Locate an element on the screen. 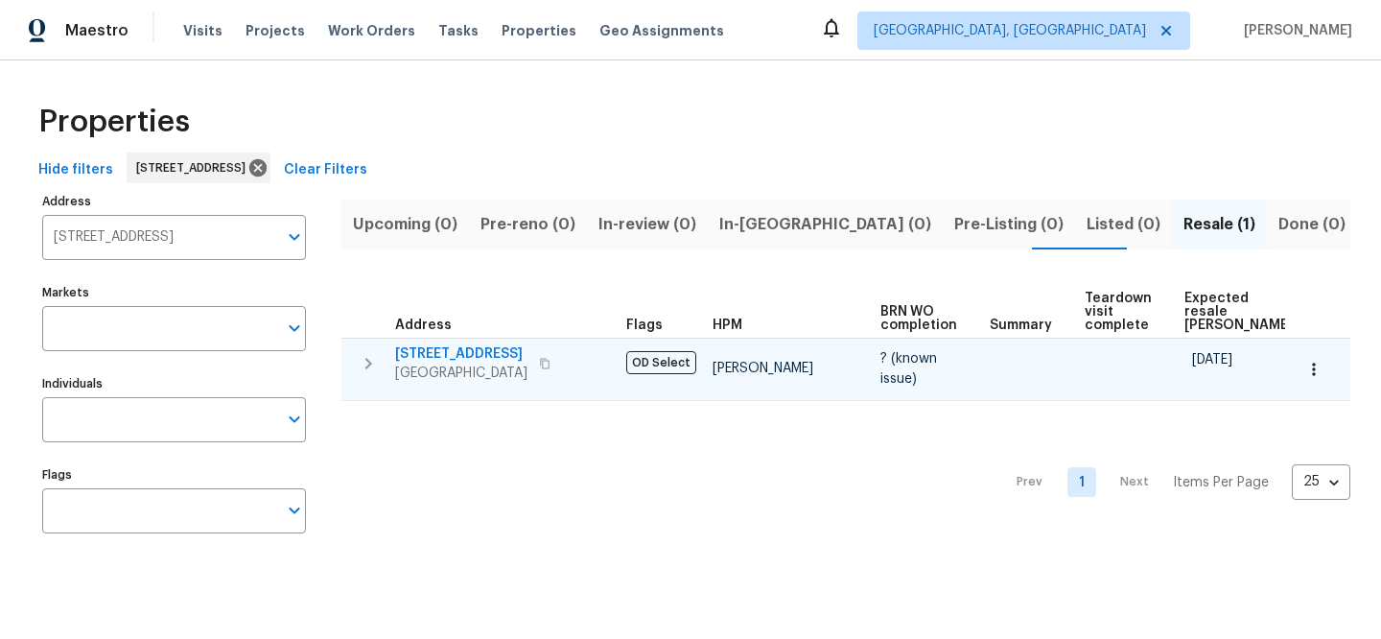 The width and height of the screenshot is (1381, 639). nav: Pagination Navigation is located at coordinates (1174, 482).